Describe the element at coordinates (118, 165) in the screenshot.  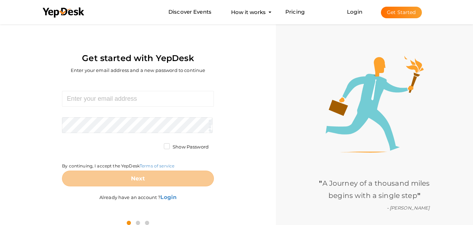
I see `label: By continuing, I accept the YepDesk` at that location.